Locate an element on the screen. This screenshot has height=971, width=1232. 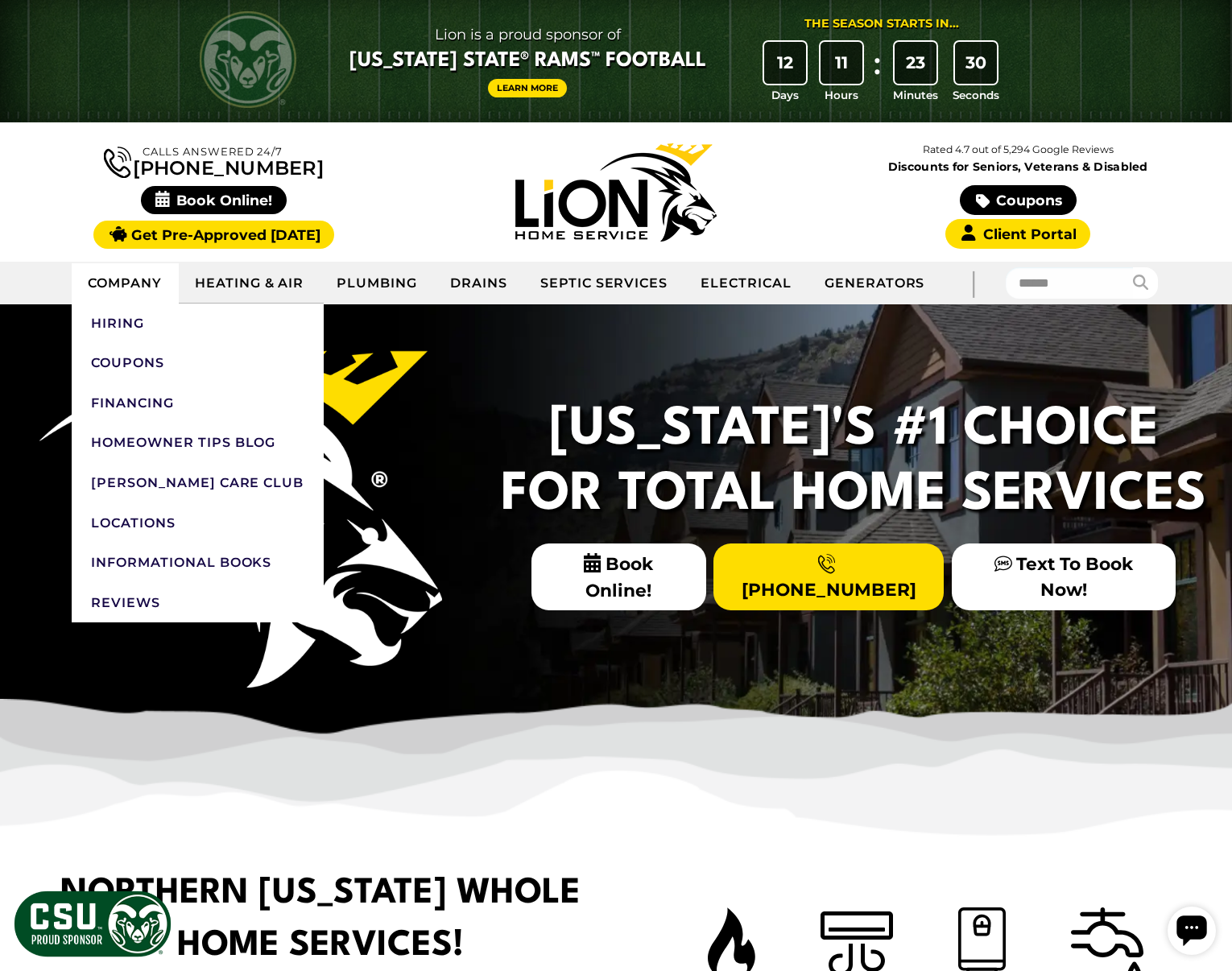
a: Generators is located at coordinates (875, 283).